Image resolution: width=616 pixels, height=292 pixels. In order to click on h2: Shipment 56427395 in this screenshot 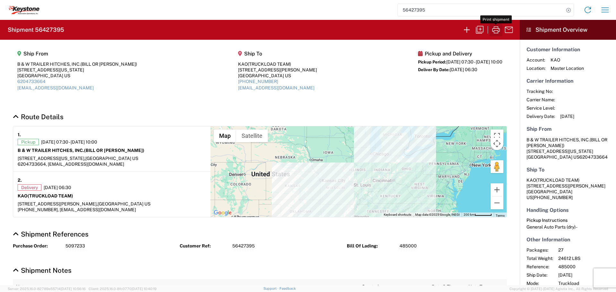, I will do `click(36, 30)`.